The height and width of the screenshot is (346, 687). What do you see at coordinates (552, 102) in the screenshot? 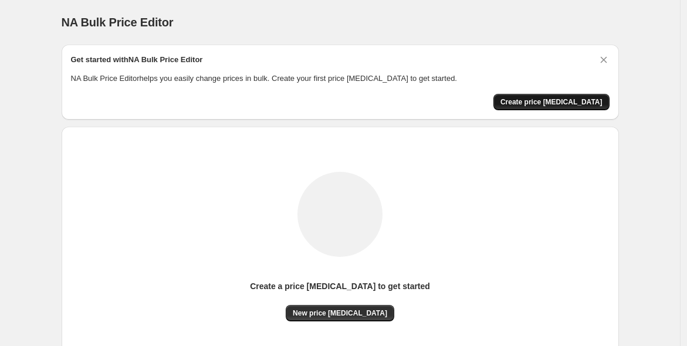
I see `button: Create price change job` at bounding box center [552, 102].